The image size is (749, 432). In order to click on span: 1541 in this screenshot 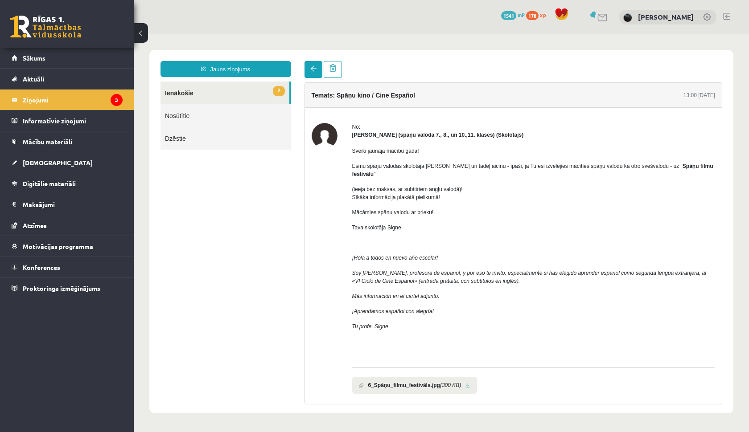, I will do `click(508, 16)`.